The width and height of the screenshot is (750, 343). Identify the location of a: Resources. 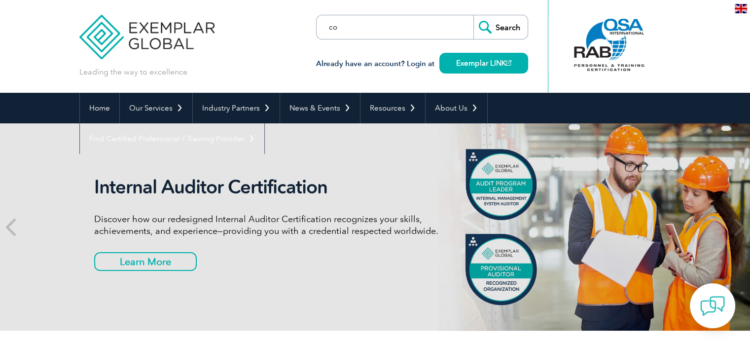
(392, 108).